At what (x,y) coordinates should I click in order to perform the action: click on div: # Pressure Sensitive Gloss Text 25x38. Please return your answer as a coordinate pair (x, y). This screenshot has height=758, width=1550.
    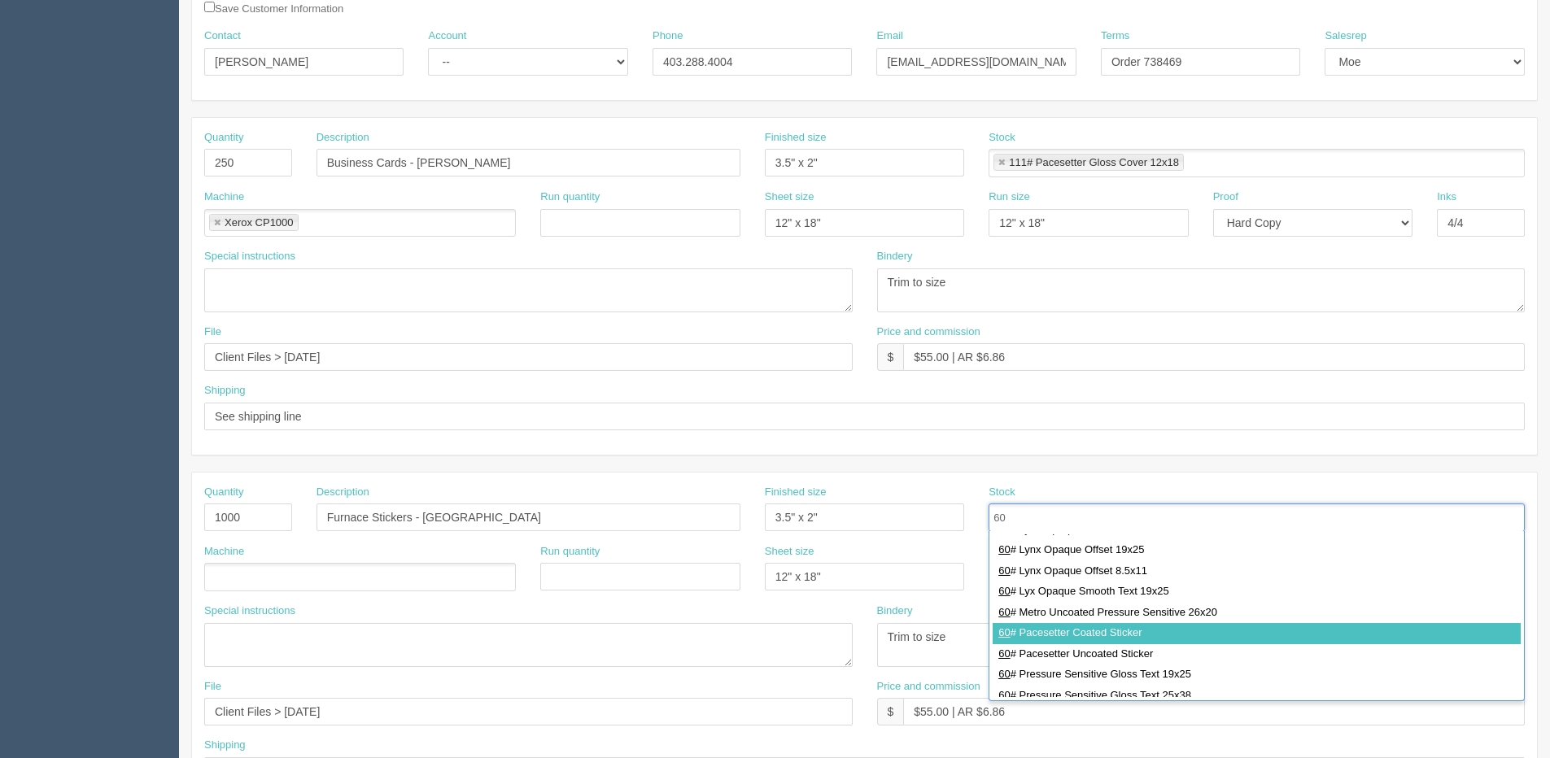
    Looking at the image, I should click on (1256, 696).